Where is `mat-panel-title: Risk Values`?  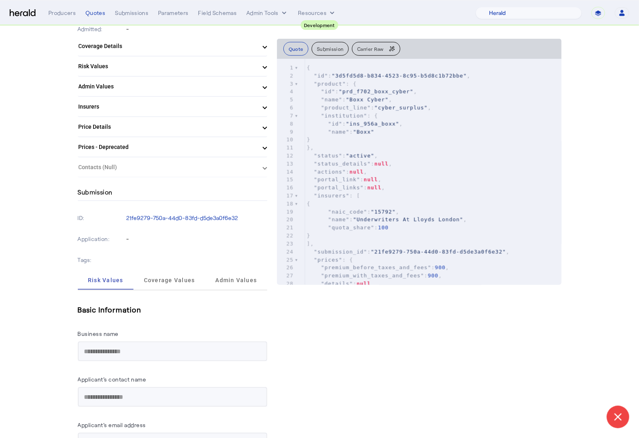
mat-panel-title: Risk Values is located at coordinates (168, 66).